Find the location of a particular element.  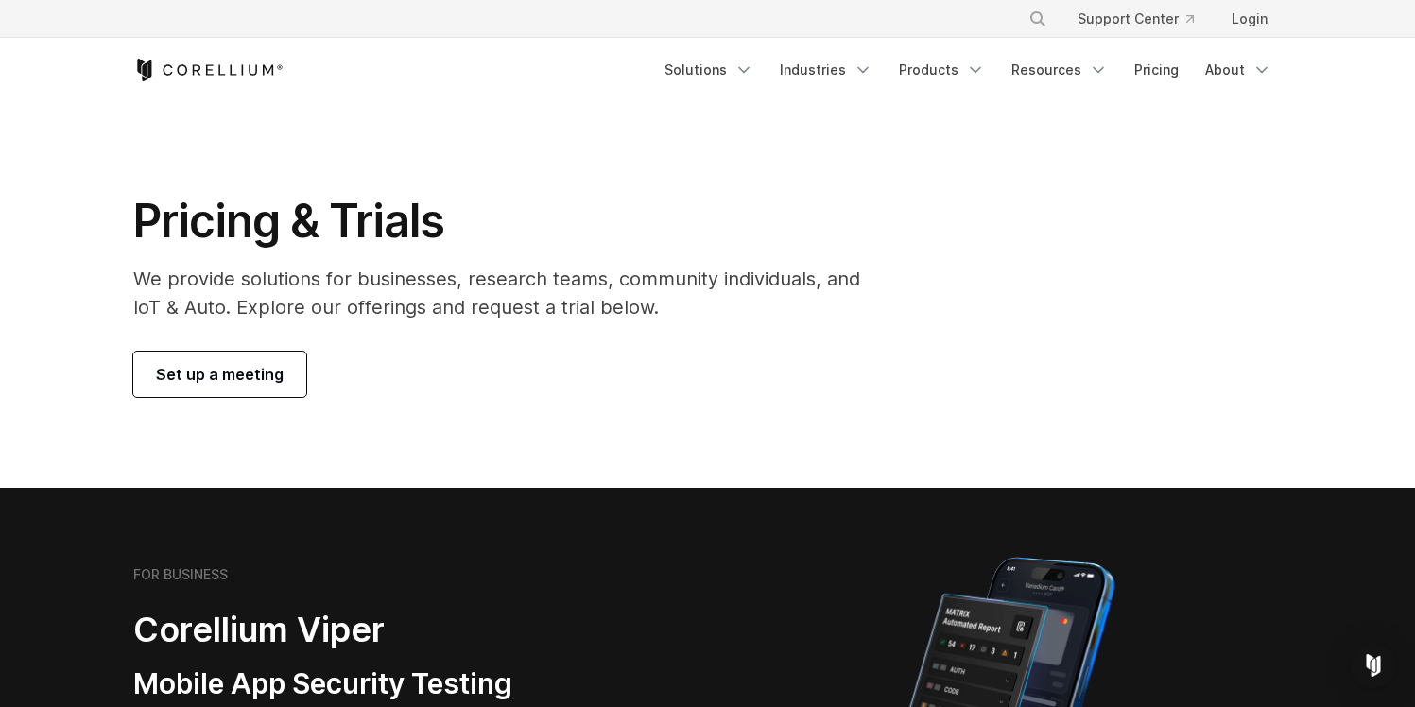

a: Corellium Home is located at coordinates (208, 70).